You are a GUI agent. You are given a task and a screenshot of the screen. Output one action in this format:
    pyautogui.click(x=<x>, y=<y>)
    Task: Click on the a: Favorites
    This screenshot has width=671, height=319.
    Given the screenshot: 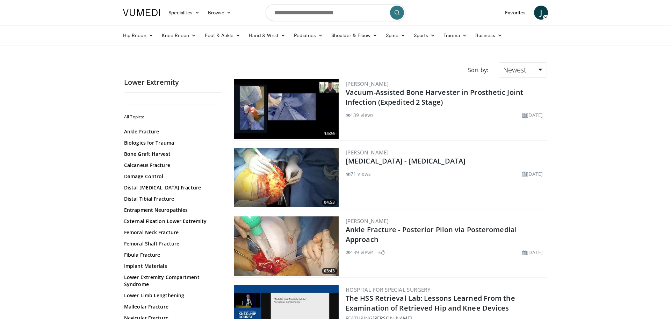 What is the action you would take?
    pyautogui.click(x=515, y=13)
    